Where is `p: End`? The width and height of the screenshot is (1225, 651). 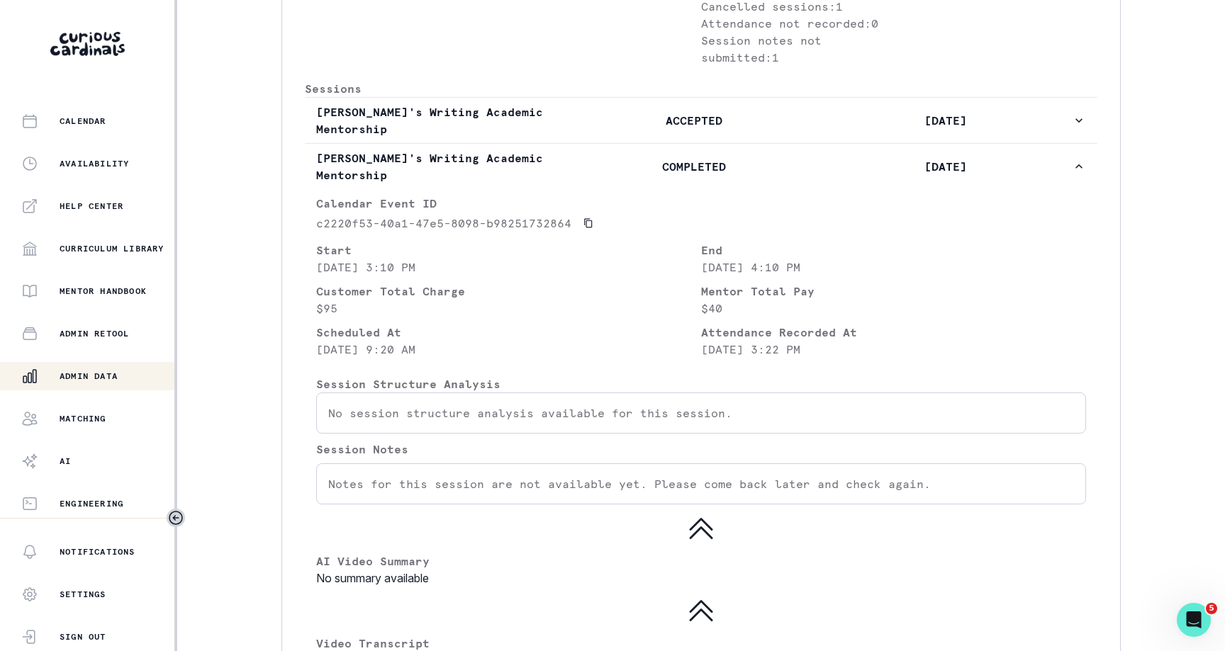
p: End is located at coordinates (893, 250).